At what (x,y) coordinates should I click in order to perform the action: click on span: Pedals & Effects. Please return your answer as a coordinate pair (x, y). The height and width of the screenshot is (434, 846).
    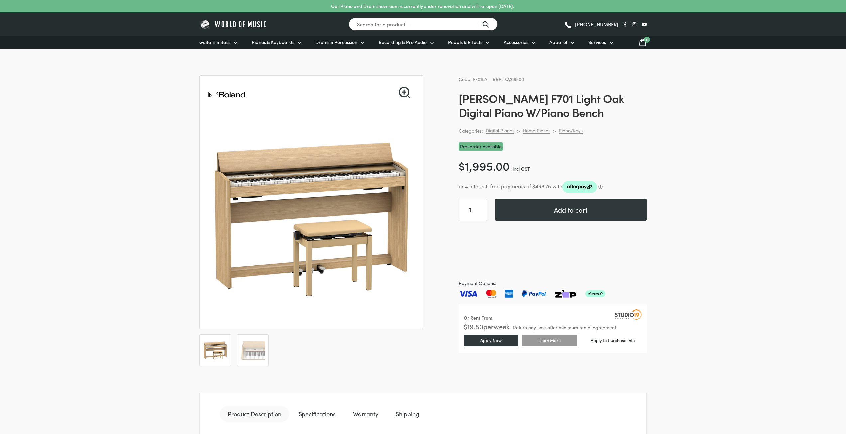
    Looking at the image, I should click on (465, 42).